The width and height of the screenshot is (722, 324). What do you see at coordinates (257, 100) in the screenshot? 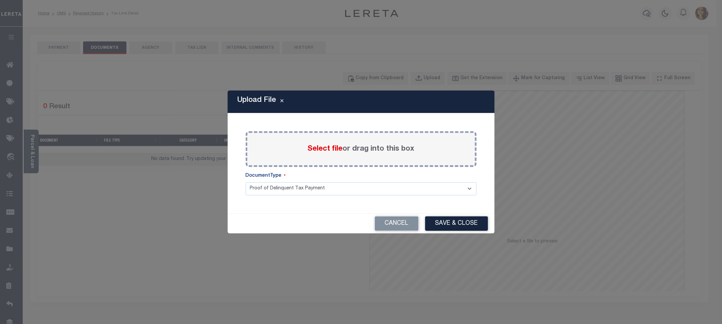
I see `h5: Upload File` at bounding box center [257, 100].